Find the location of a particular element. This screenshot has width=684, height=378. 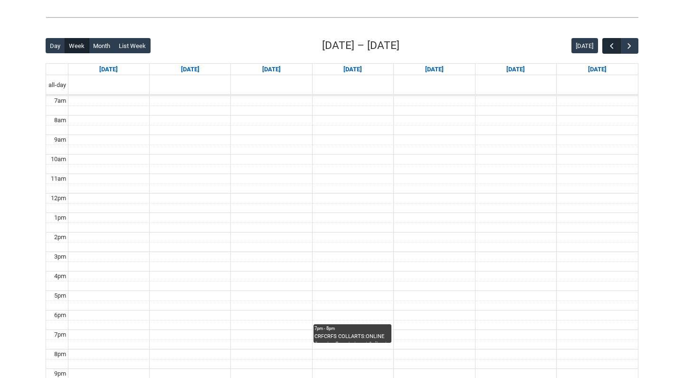

div: 9am is located at coordinates (60, 140).